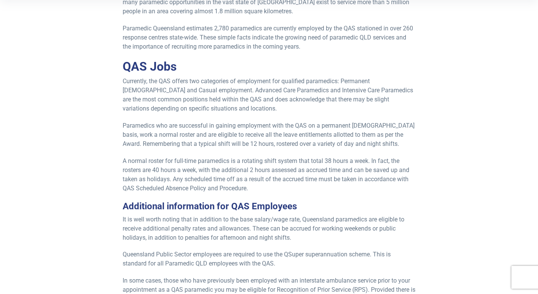  Describe the element at coordinates (269, 229) in the screenshot. I see `p: It is well worth noting that in addition to the base salary/wage rate, Queensland paramedics are ...` at that location.